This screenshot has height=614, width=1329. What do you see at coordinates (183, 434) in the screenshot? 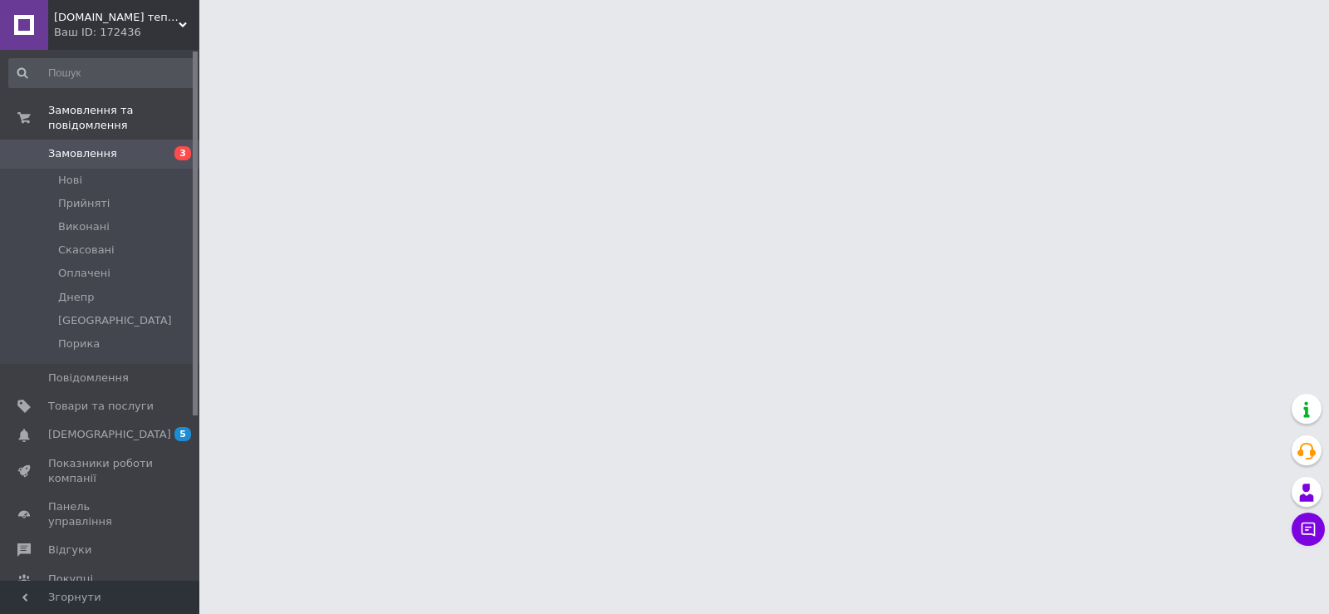
I see `span: 5` at bounding box center [183, 434].